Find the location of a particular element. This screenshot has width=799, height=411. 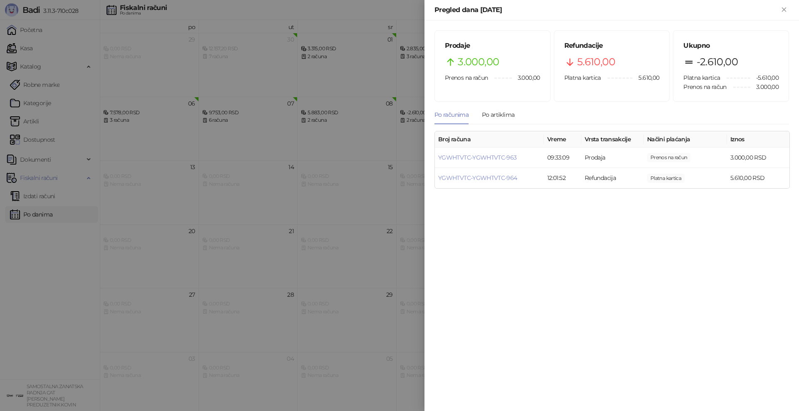

span: -5.610,00 is located at coordinates (764, 78).